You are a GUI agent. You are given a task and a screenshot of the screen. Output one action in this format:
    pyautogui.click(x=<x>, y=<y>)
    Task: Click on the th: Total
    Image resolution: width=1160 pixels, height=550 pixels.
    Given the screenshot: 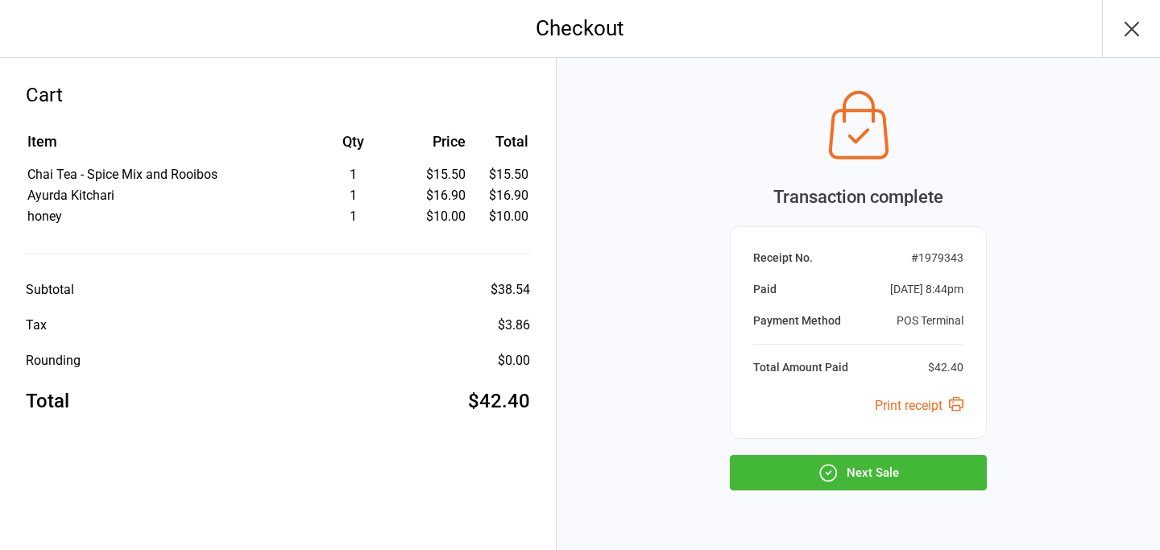 What is the action you would take?
    pyautogui.click(x=500, y=147)
    